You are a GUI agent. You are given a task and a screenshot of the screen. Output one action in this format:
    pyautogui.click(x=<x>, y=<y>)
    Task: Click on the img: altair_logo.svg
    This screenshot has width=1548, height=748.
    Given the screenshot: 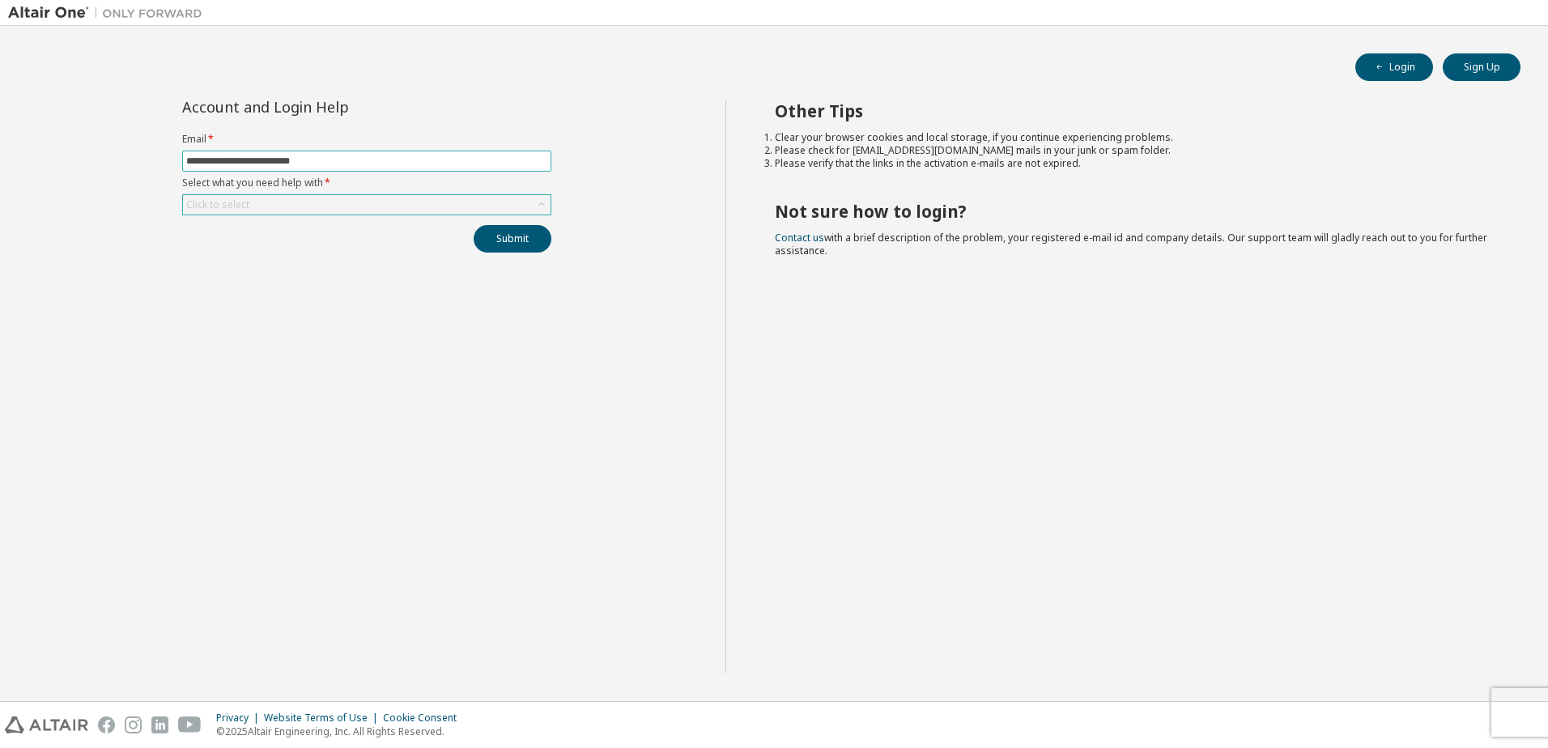 What is the action you would take?
    pyautogui.click(x=46, y=725)
    